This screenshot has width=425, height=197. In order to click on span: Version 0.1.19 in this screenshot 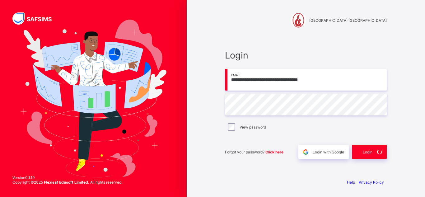, I will do `click(67, 177)`.